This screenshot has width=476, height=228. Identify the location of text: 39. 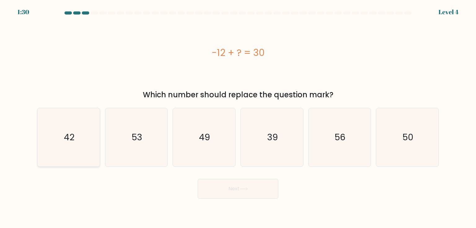
(272, 137).